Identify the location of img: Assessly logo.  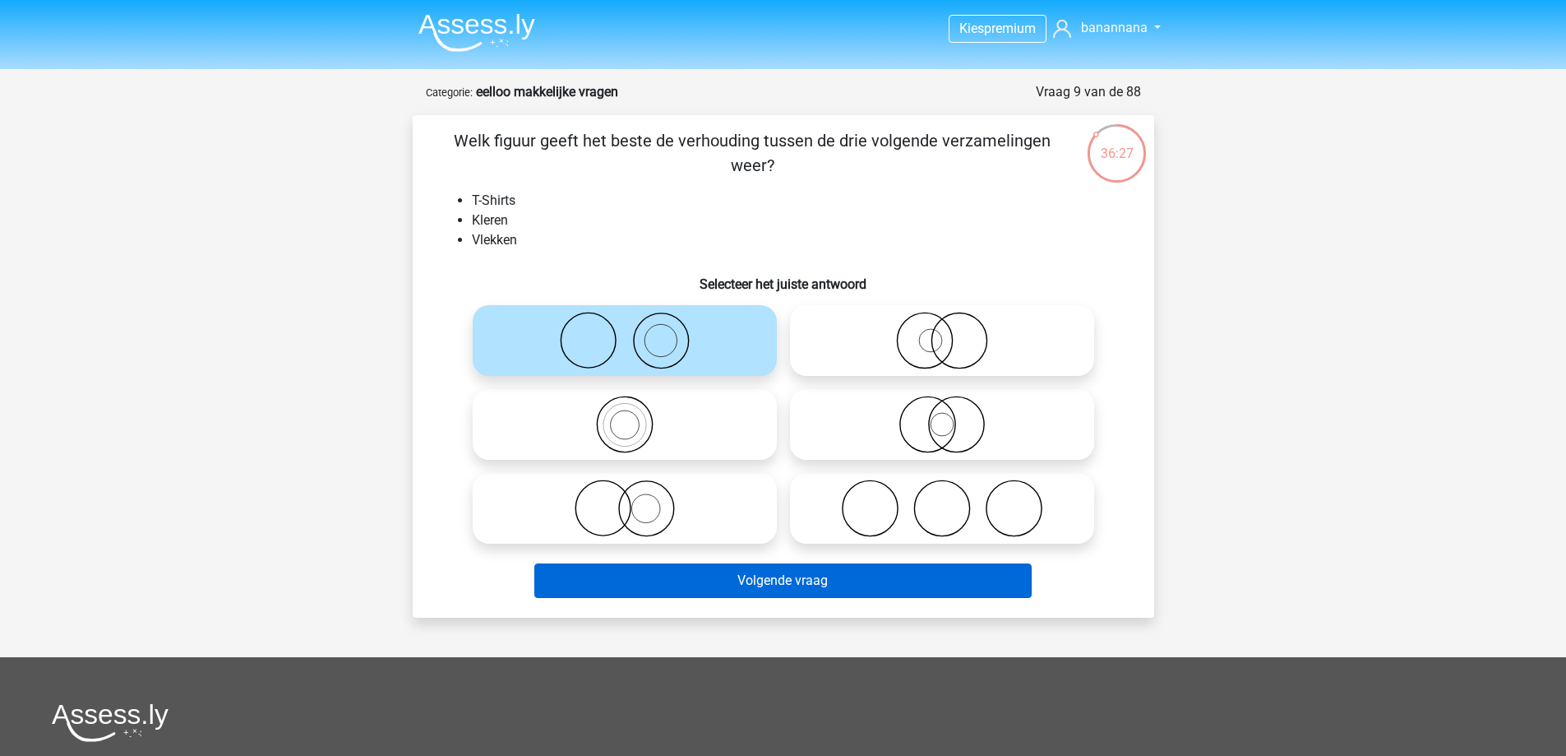
(110, 722).